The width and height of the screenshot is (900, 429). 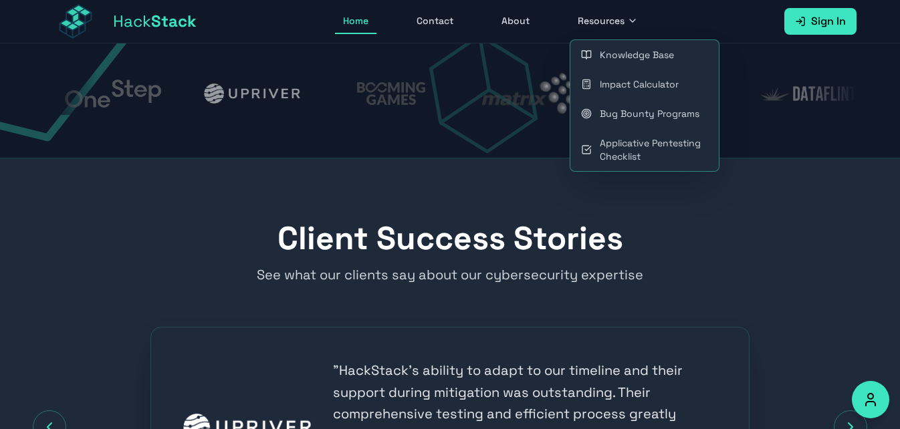 I want to click on img: Upriver - Cybersecurity Client, so click(x=215, y=94).